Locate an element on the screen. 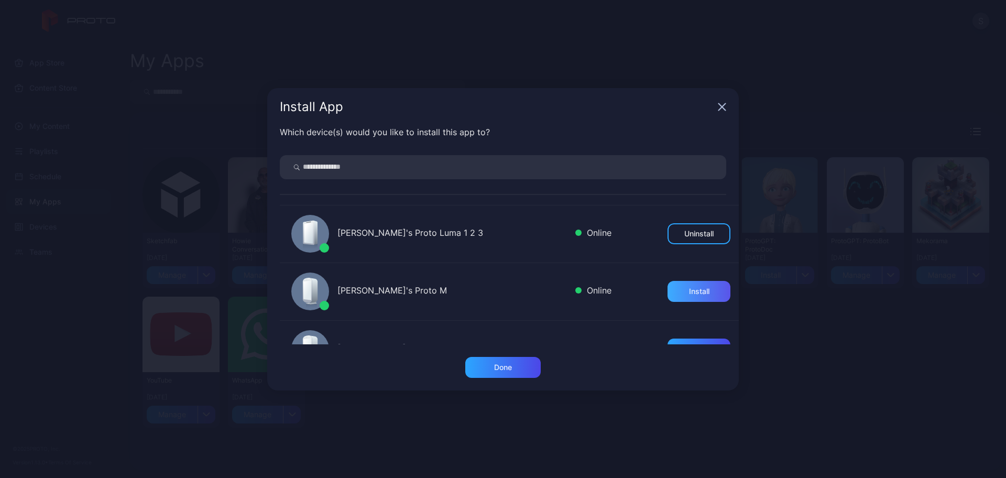 This screenshot has width=1006, height=478. div: Uninstall is located at coordinates (699, 234).